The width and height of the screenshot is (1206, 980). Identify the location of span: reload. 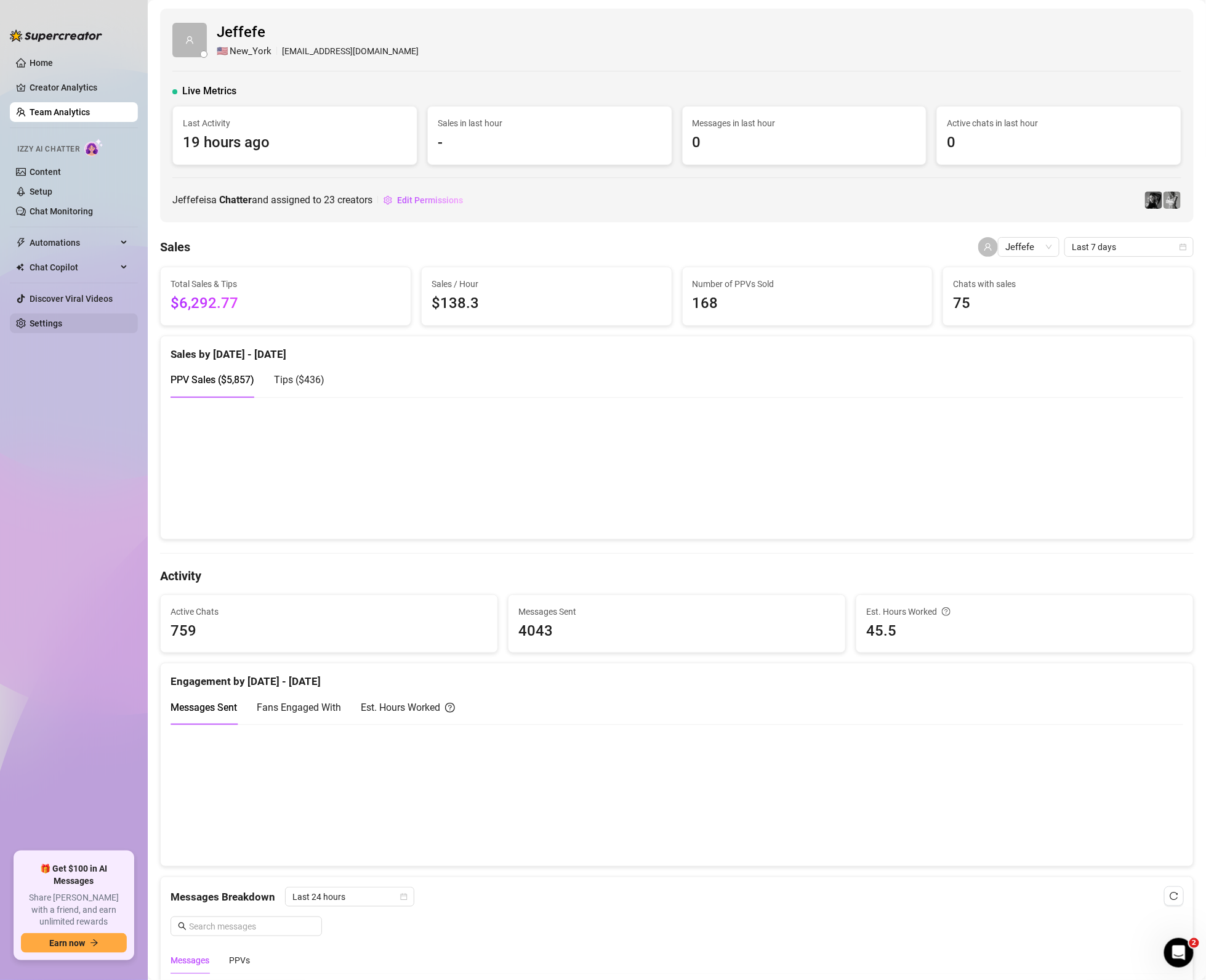
(1174, 896).